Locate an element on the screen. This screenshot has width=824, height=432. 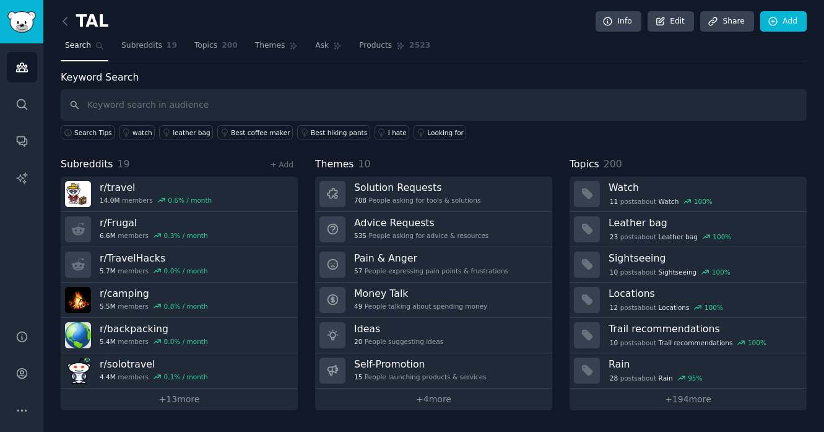
a: leather bag is located at coordinates (186, 132).